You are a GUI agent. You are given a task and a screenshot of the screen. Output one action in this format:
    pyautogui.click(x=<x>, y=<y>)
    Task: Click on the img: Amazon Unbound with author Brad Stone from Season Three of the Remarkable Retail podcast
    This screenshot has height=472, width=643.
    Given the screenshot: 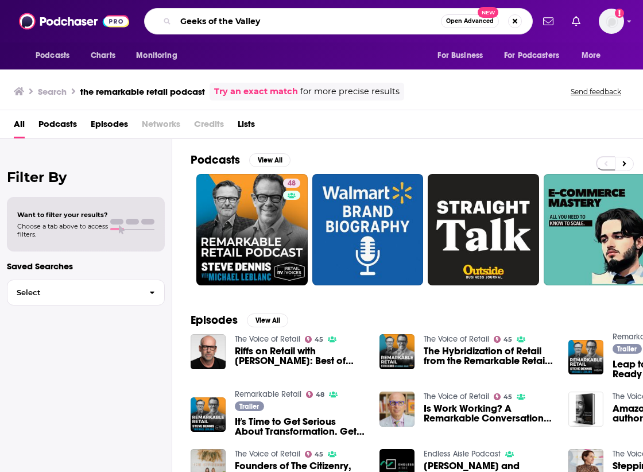 What is the action you would take?
    pyautogui.click(x=586, y=409)
    